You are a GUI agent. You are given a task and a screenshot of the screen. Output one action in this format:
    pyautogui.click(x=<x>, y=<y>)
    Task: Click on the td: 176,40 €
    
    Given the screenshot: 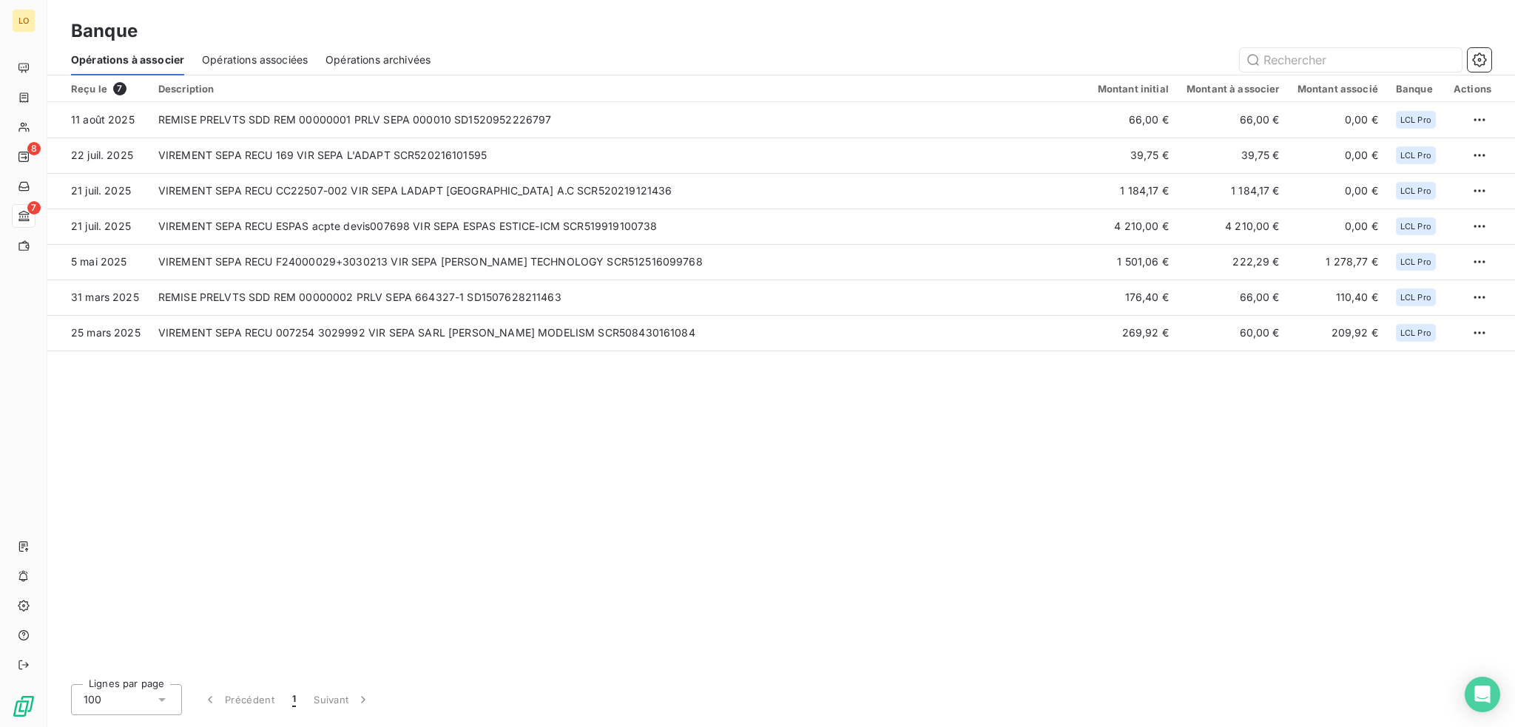 What is the action you would take?
    pyautogui.click(x=1133, y=297)
    